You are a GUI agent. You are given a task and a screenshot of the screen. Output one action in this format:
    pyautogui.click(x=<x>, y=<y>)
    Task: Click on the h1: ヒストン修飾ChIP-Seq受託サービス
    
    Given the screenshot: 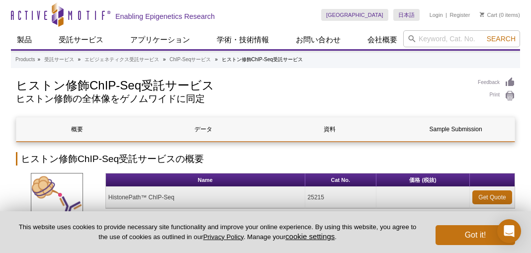 What is the action you would take?
    pyautogui.click(x=242, y=84)
    